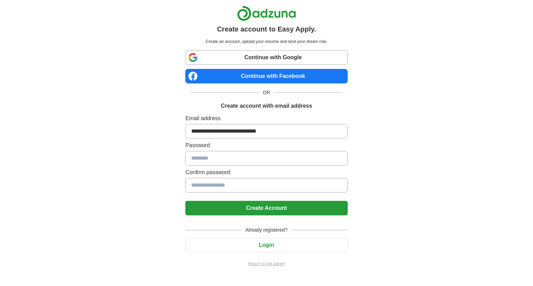  I want to click on h1: Create account with email address, so click(266, 106).